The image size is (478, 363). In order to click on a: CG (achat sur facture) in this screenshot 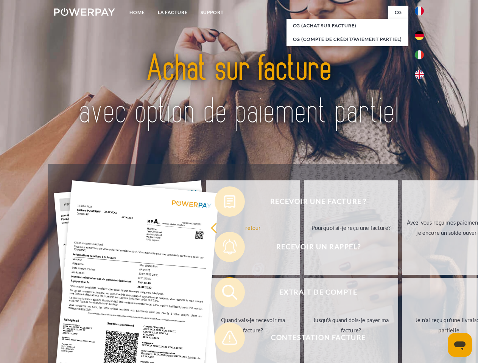, I will do `click(348, 26)`.